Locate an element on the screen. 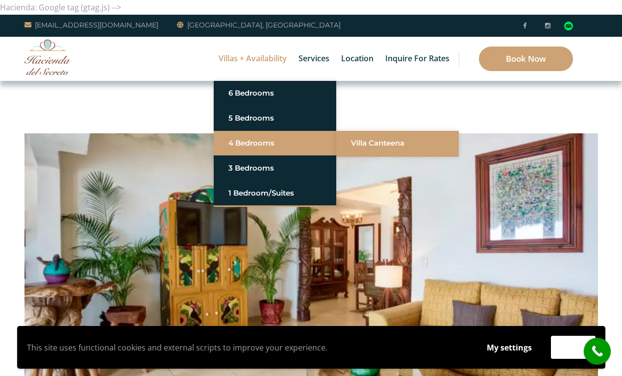 This screenshot has width=622, height=376. a: call is located at coordinates (597, 351).